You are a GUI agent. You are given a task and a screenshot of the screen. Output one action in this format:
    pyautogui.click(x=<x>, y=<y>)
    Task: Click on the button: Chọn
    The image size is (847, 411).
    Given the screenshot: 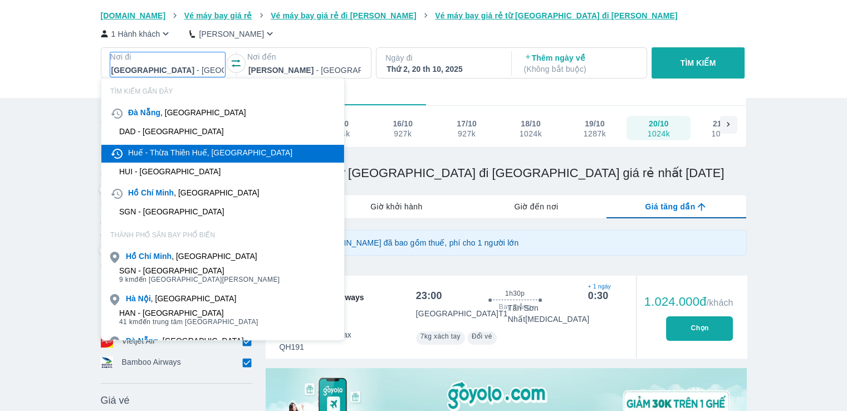 What is the action you would take?
    pyautogui.click(x=699, y=328)
    